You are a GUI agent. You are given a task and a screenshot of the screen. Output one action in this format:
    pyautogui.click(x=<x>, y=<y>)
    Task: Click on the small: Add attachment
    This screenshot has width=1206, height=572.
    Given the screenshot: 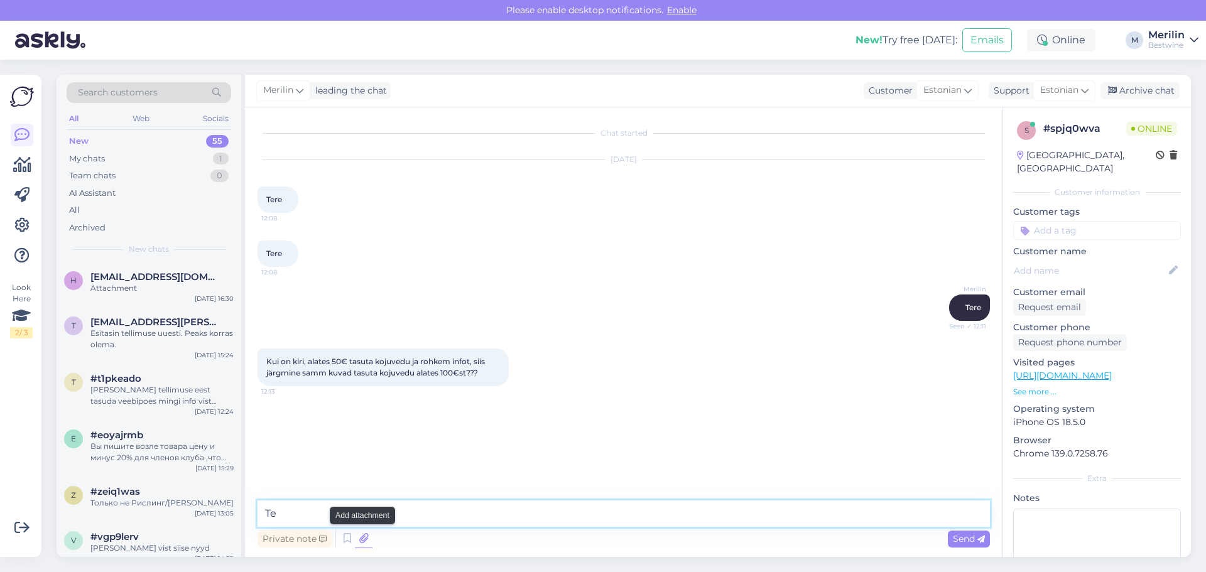 What is the action you would take?
    pyautogui.click(x=362, y=516)
    